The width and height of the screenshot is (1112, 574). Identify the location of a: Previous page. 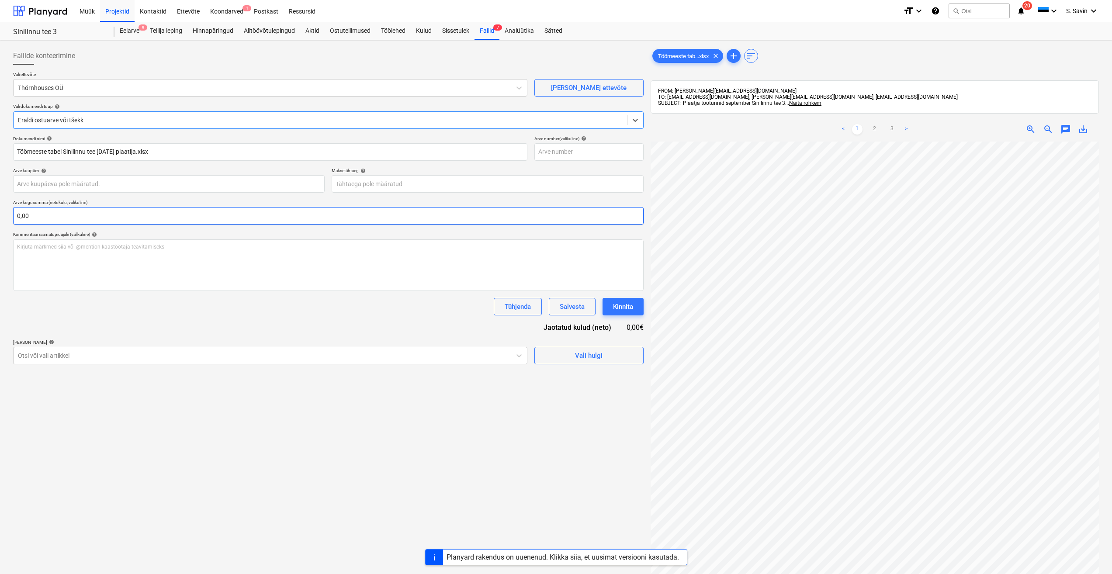
(844, 129).